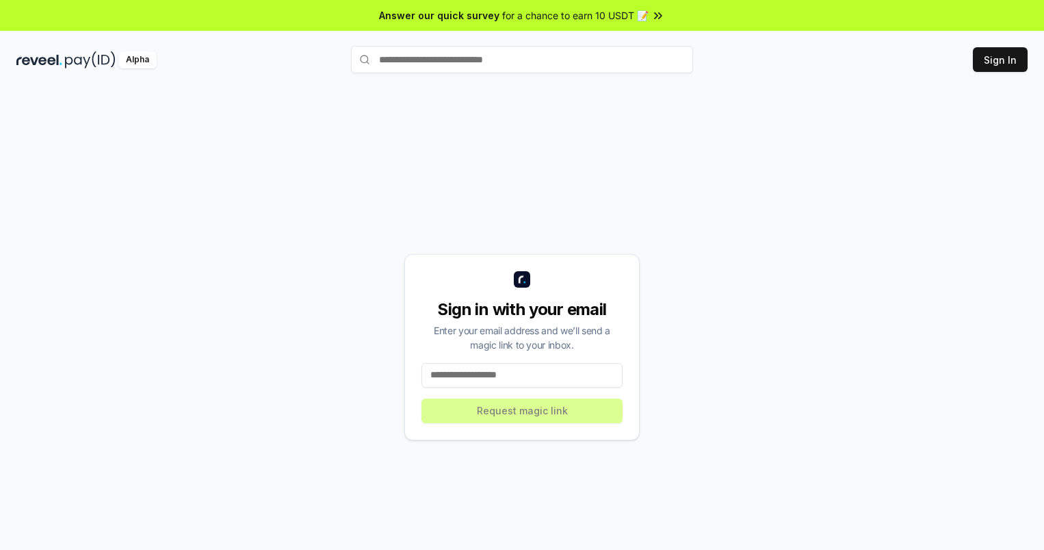  I want to click on button: Sign In, so click(1001, 60).